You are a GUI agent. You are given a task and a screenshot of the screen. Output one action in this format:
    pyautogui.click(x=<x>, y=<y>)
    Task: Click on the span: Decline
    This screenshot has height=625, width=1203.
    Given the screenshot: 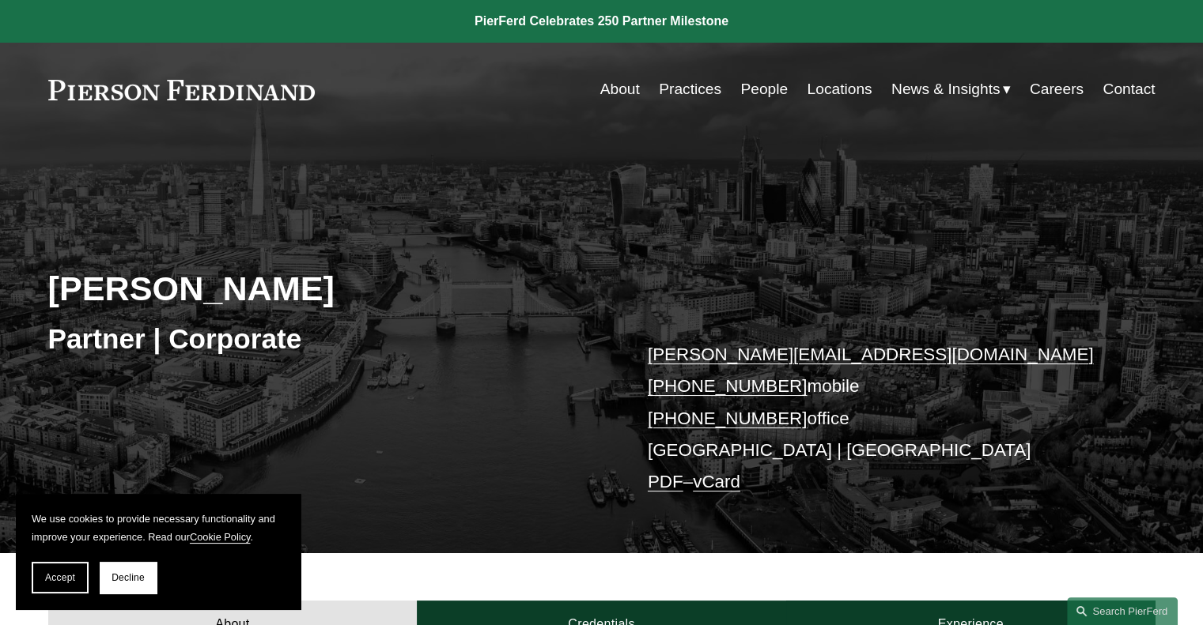 What is the action you would take?
    pyautogui.click(x=128, y=578)
    